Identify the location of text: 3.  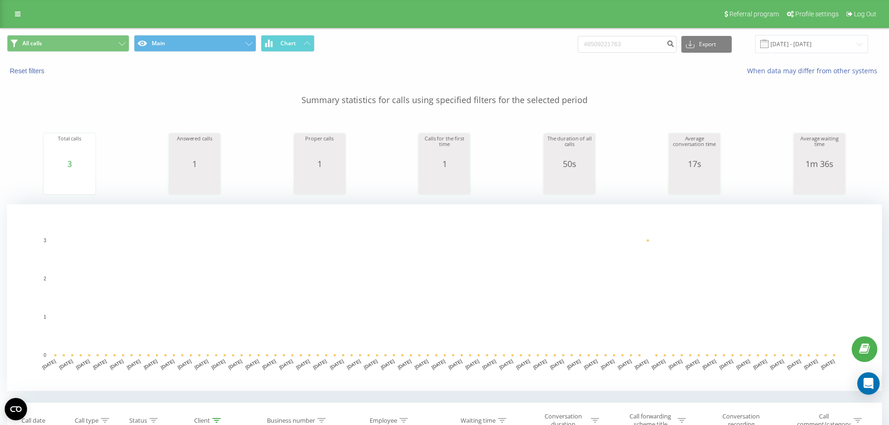
(45, 240).